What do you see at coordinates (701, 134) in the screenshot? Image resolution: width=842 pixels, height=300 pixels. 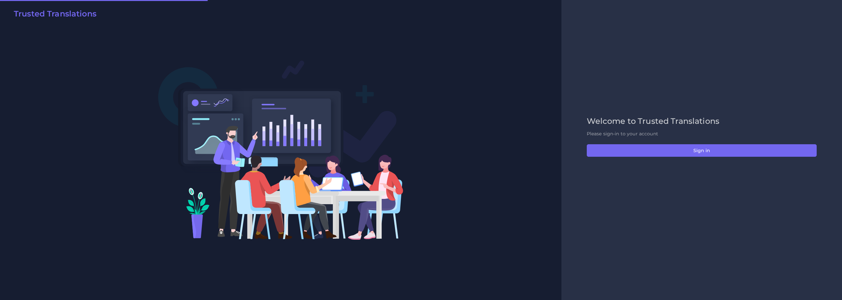 I see `p: Please sign-in to your account` at bounding box center [701, 134].